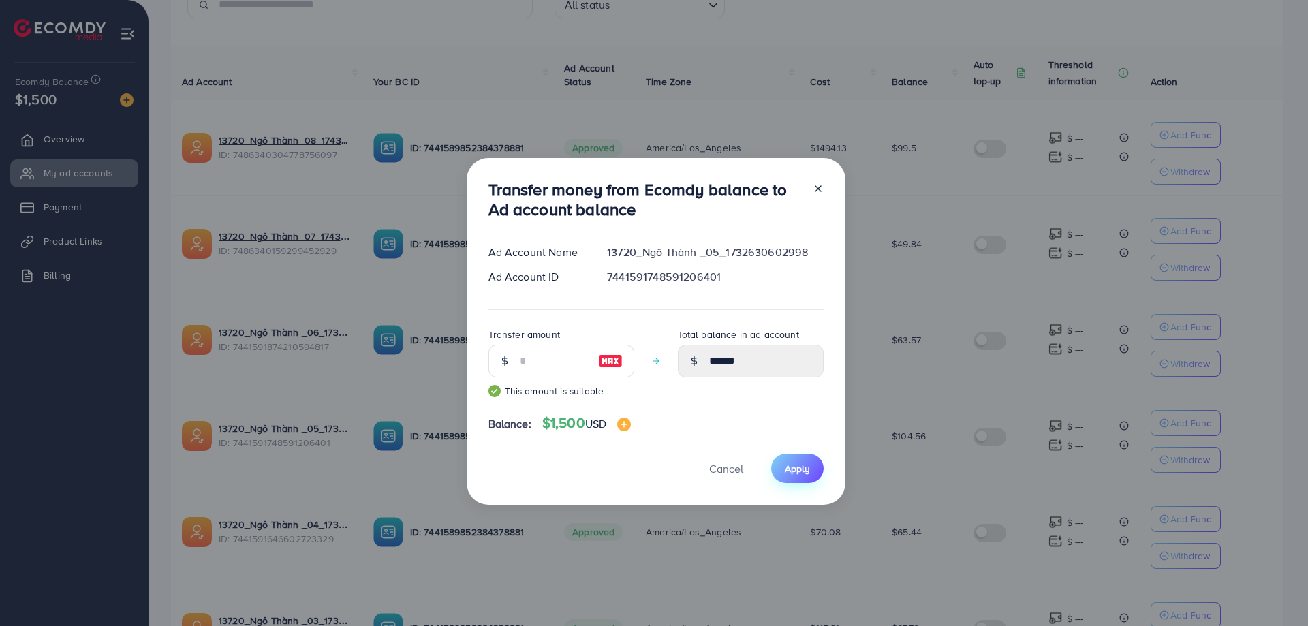  Describe the element at coordinates (797, 468) in the screenshot. I see `button: Apply` at that location.